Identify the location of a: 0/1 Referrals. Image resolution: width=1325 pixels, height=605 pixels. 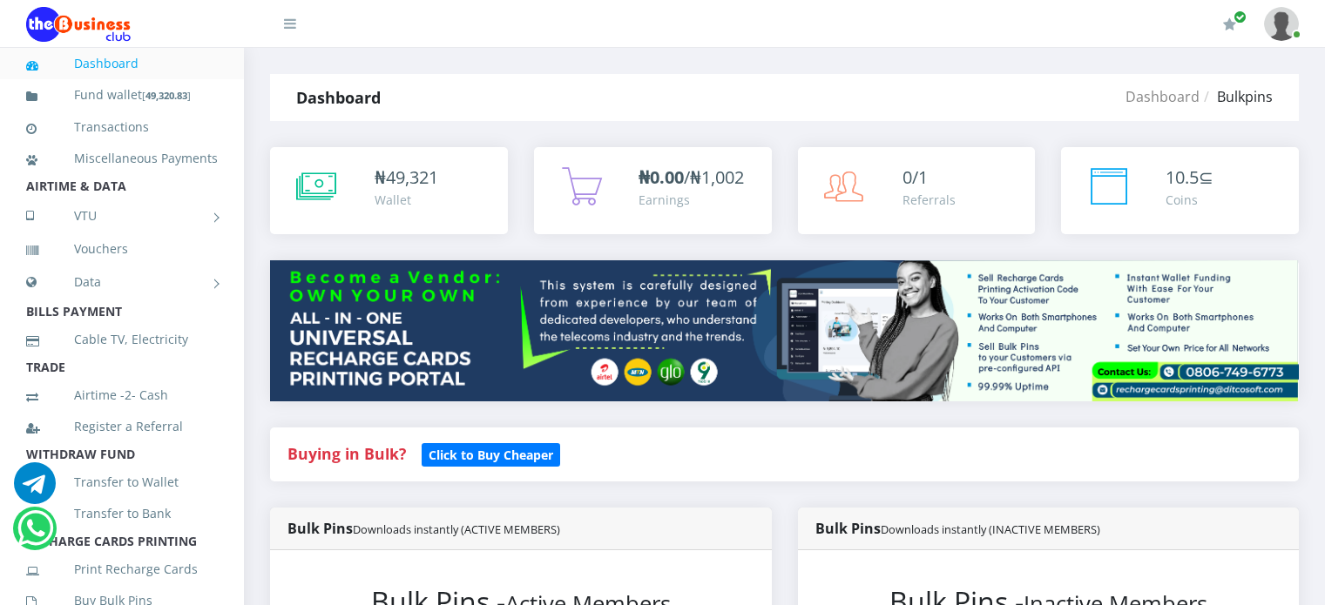
(916, 191).